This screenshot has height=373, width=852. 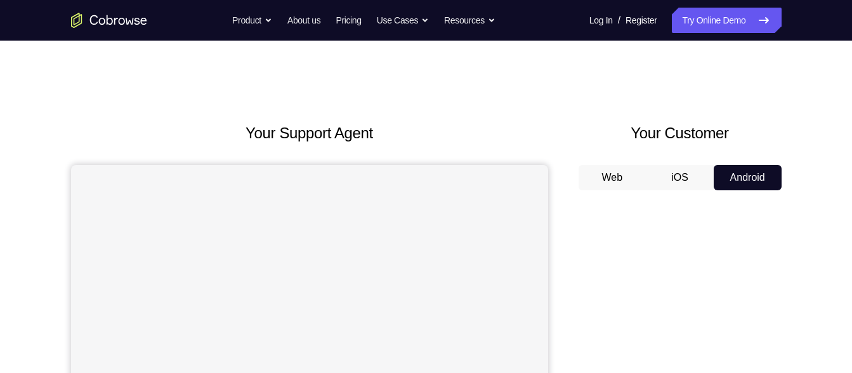 What do you see at coordinates (348, 20) in the screenshot?
I see `a: Pricing` at bounding box center [348, 20].